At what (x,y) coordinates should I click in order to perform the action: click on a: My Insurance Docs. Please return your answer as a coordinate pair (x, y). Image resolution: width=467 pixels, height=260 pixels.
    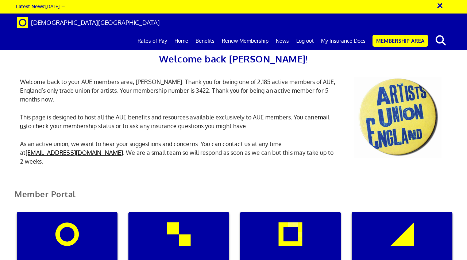
    Looking at the image, I should click on (343, 41).